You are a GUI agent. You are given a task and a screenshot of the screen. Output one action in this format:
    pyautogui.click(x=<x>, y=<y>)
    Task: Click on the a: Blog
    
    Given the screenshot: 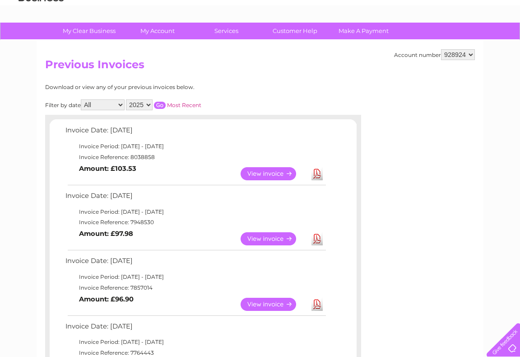 What is the action you would take?
    pyautogui.click(x=448, y=42)
    